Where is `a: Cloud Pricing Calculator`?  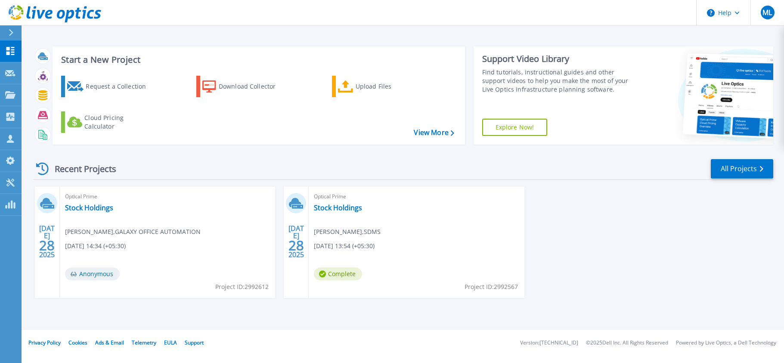
a: Cloud Pricing Calculator is located at coordinates (109, 122).